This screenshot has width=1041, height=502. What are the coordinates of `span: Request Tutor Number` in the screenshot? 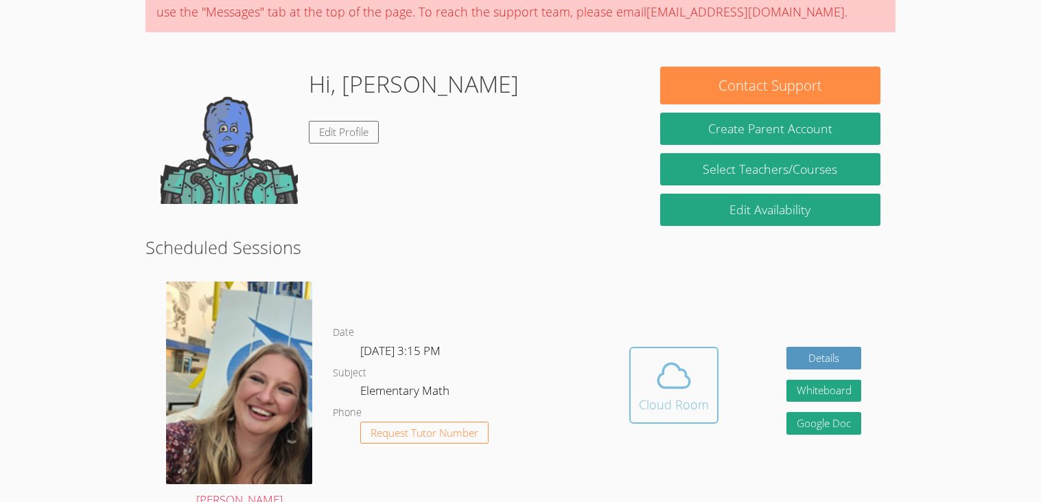 It's located at (424, 432).